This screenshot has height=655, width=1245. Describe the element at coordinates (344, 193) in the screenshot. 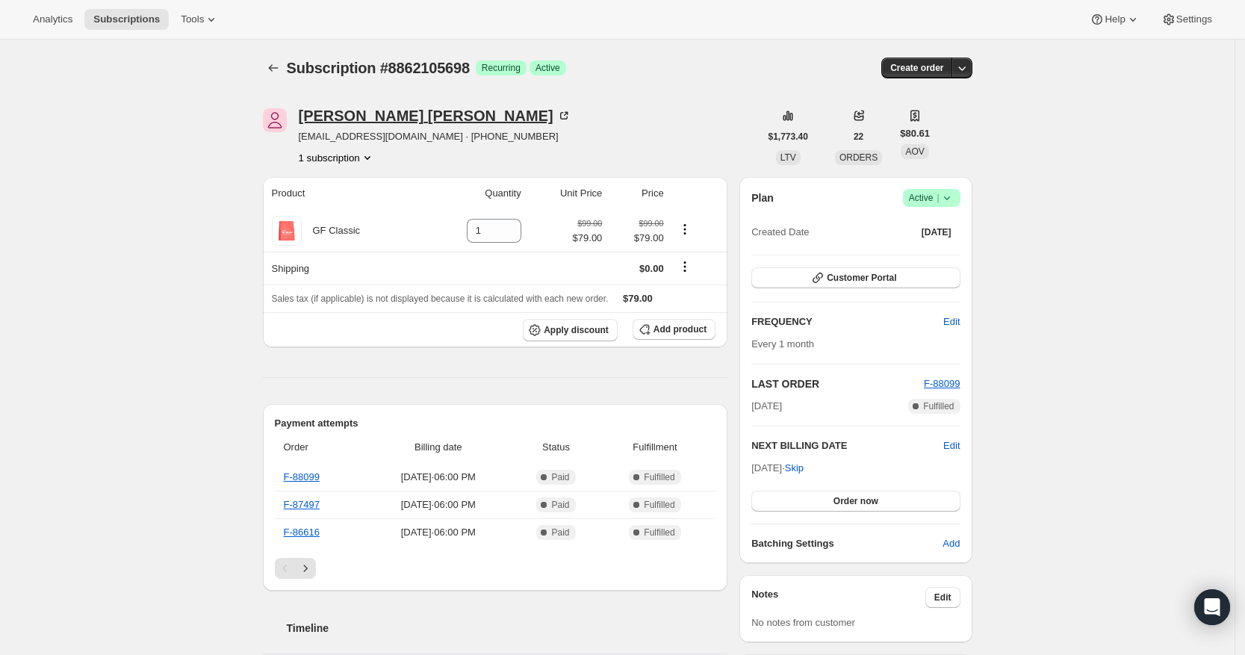

I see `th: Product` at that location.